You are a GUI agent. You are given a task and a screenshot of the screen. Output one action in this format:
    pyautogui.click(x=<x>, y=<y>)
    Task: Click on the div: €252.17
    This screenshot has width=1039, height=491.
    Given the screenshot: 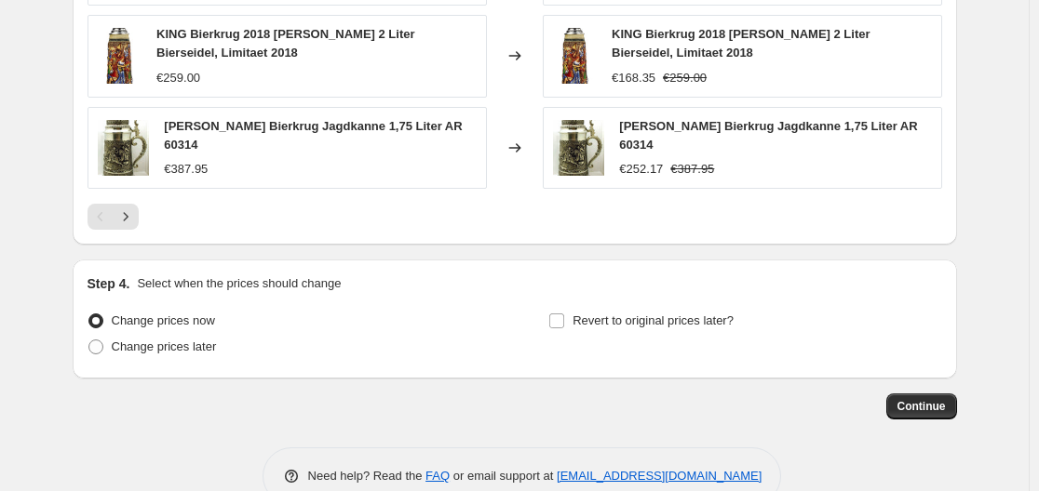 What is the action you would take?
    pyautogui.click(x=640, y=169)
    